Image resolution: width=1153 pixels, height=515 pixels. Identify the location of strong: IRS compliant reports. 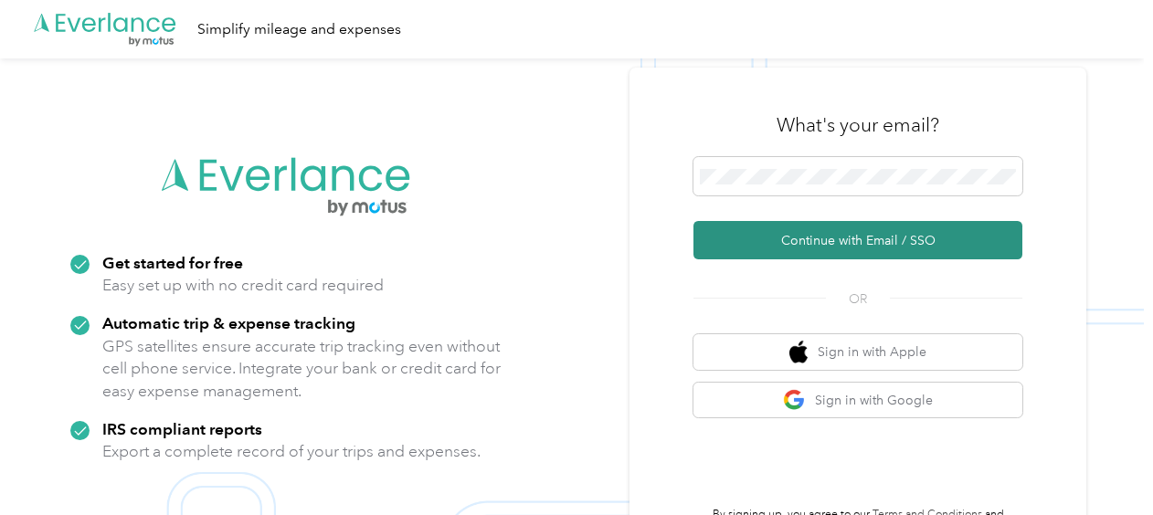
(182, 429).